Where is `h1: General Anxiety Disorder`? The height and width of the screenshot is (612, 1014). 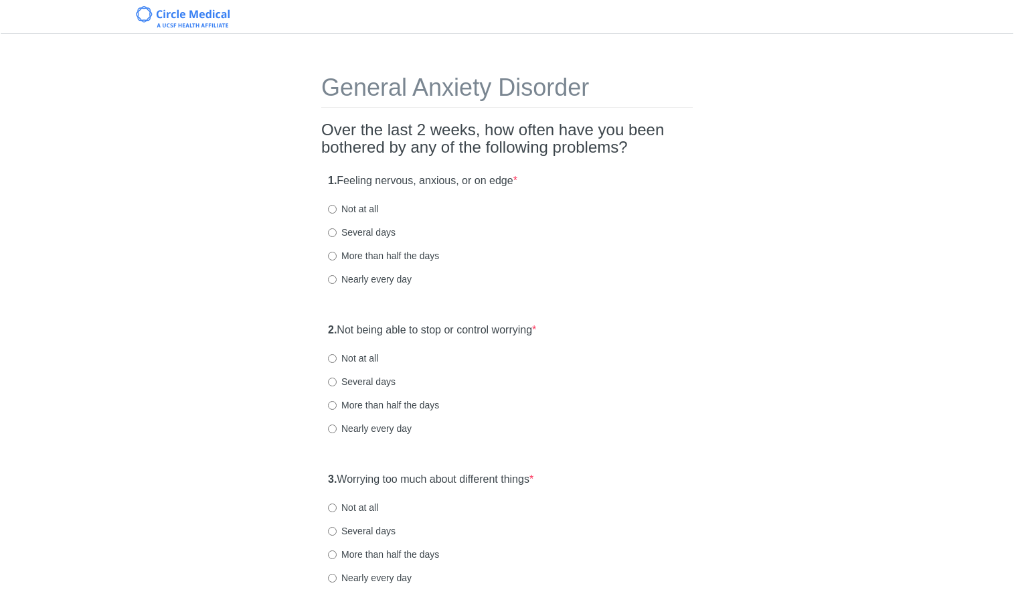 h1: General Anxiety Disorder is located at coordinates (507, 91).